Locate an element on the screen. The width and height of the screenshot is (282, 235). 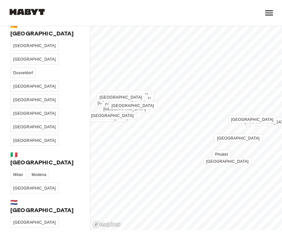
a: Modena is located at coordinates (39, 175).